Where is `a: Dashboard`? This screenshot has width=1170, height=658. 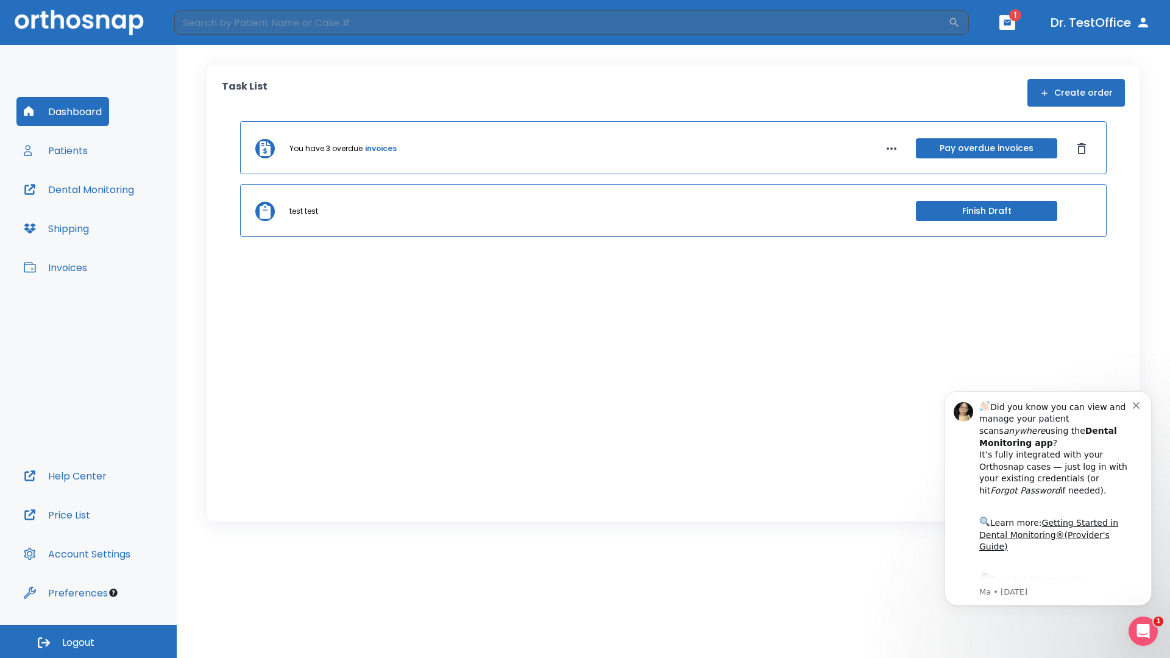
a: Dashboard is located at coordinates (63, 112).